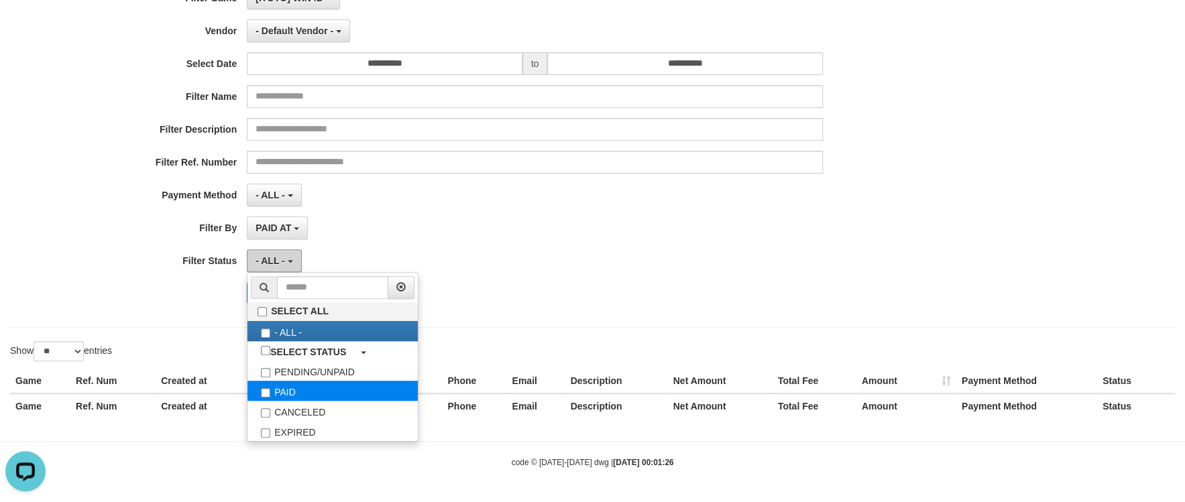  Describe the element at coordinates (58, 351) in the screenshot. I see `select: Showentries` at that location.